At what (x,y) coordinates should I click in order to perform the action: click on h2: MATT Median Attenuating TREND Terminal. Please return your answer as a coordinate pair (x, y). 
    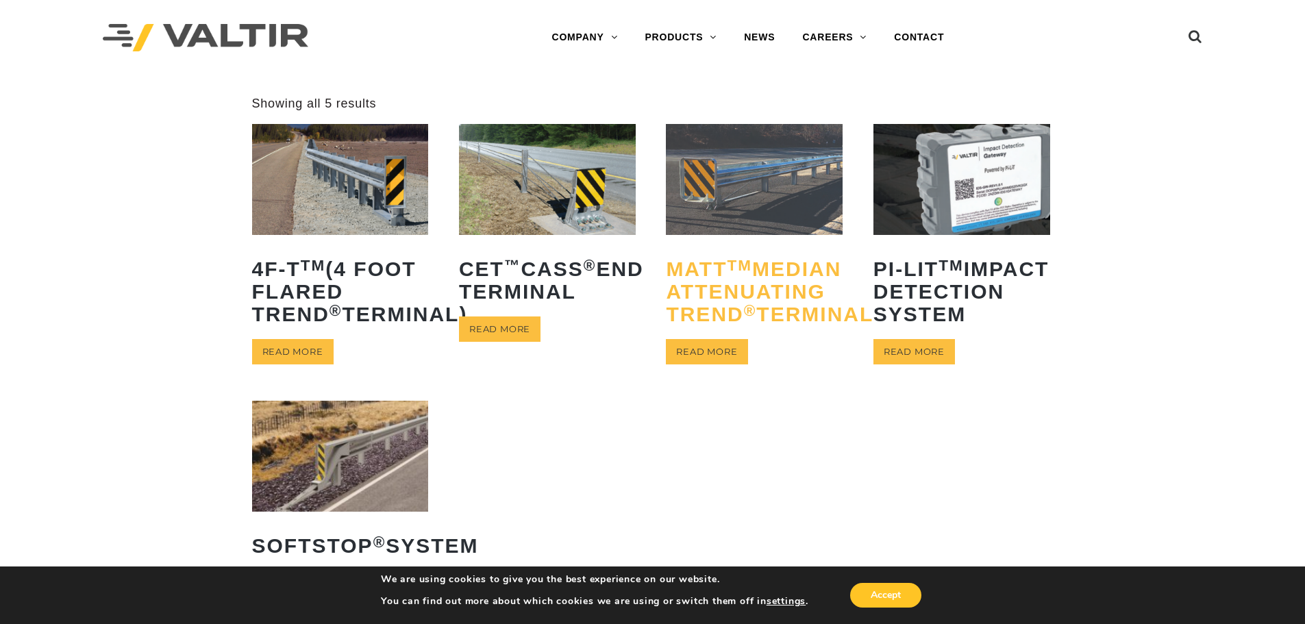
    Looking at the image, I should click on (754, 291).